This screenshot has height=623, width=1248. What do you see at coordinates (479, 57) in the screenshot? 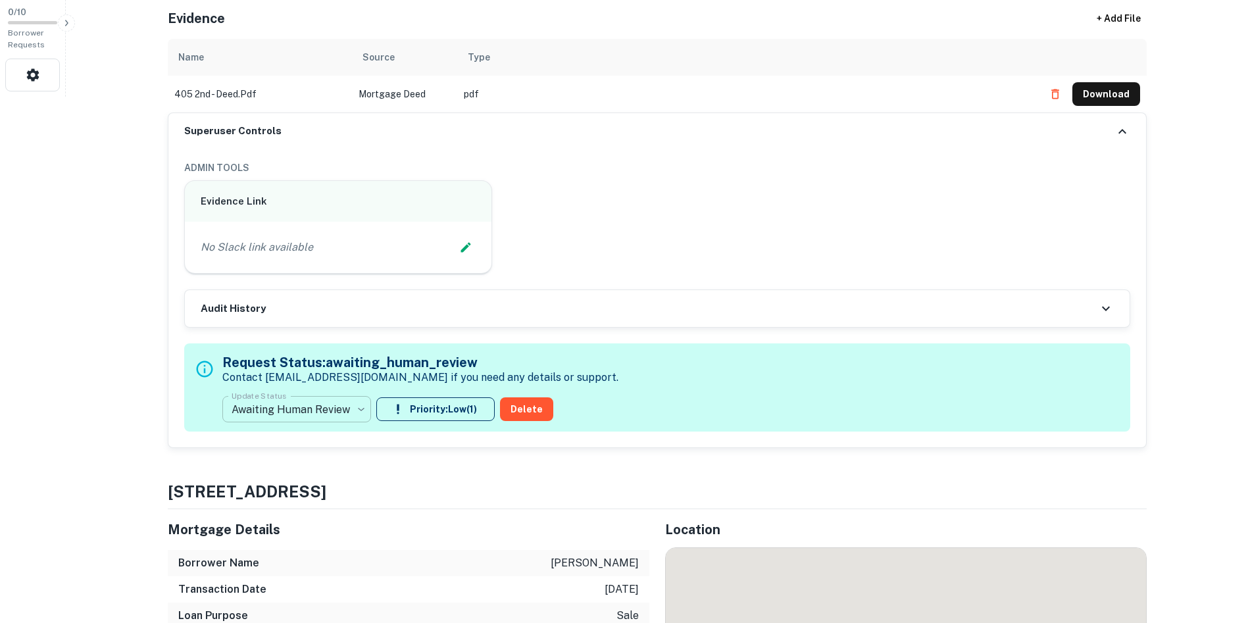
I see `div: Type` at bounding box center [479, 57].